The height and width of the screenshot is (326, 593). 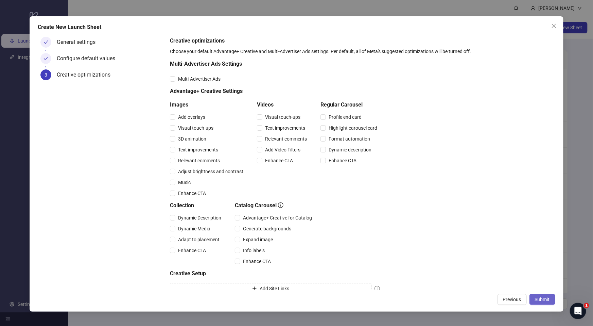 What do you see at coordinates (345, 117) in the screenshot?
I see `span: Profile end card` at bounding box center [345, 117].